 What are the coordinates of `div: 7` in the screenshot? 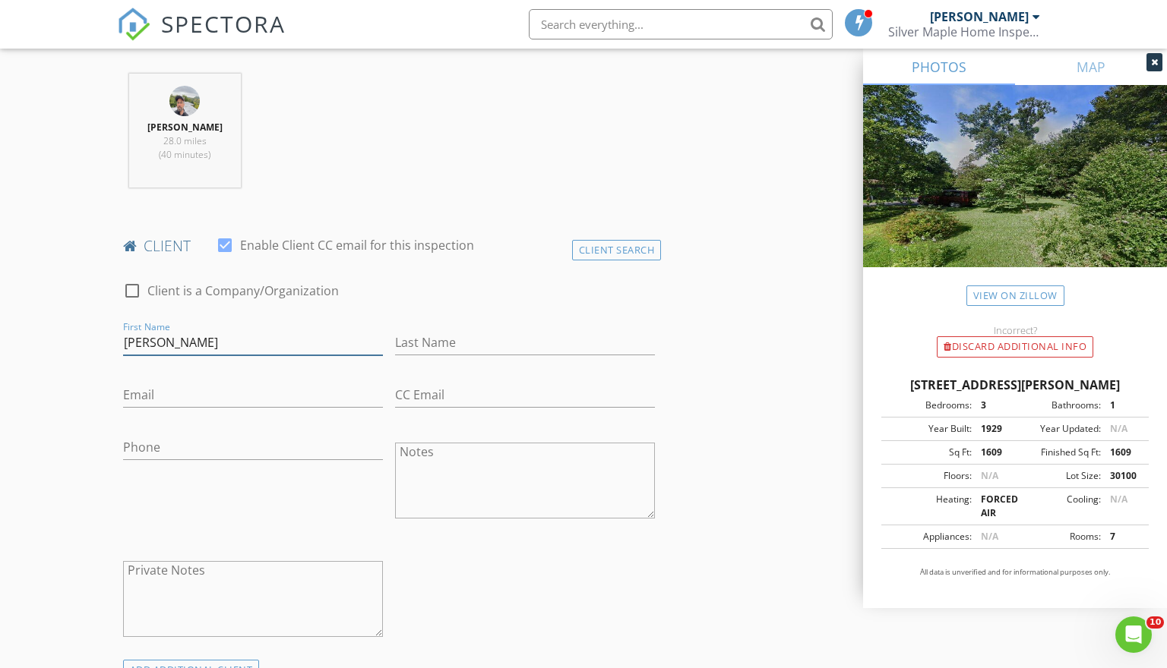 It's located at (1122, 537).